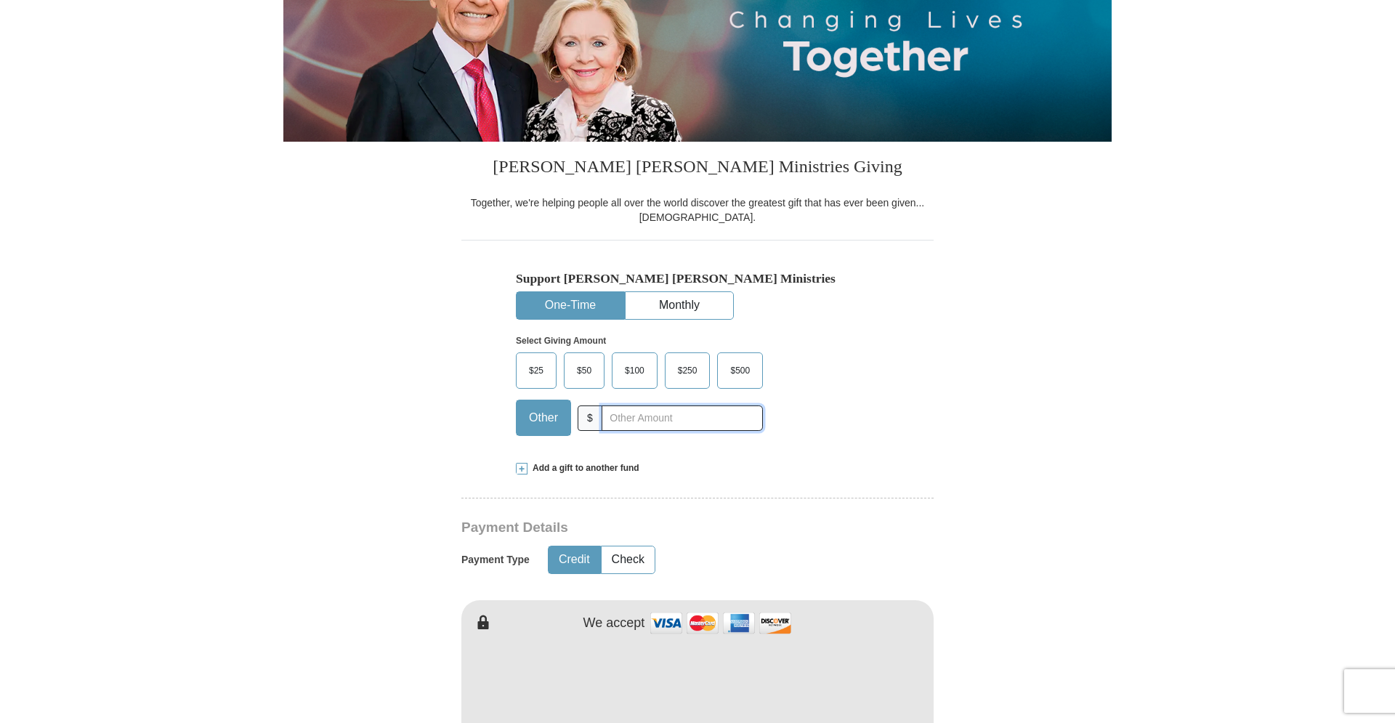 Image resolution: width=1395 pixels, height=723 pixels. Describe the element at coordinates (739, 370) in the screenshot. I see `span: $500` at that location.